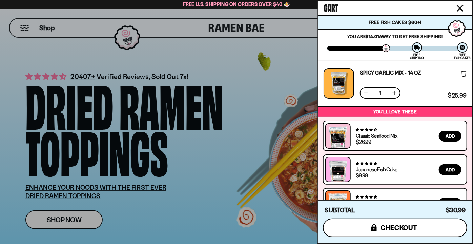 The width and height of the screenshot is (473, 244). Describe the element at coordinates (331, 7) in the screenshot. I see `span: Cart` at that location.